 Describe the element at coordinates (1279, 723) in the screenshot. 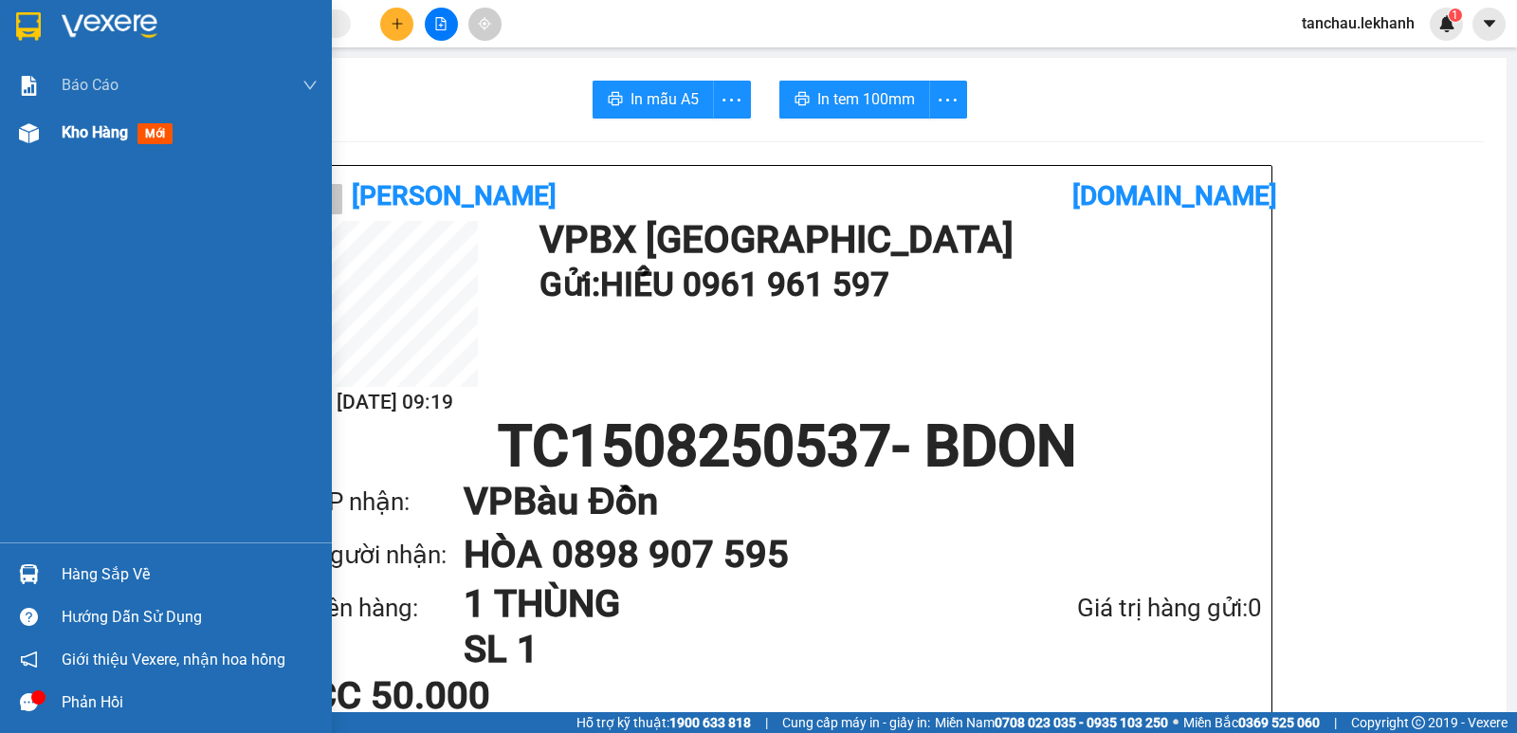

I see `strong: 0369 525 060` at that location.